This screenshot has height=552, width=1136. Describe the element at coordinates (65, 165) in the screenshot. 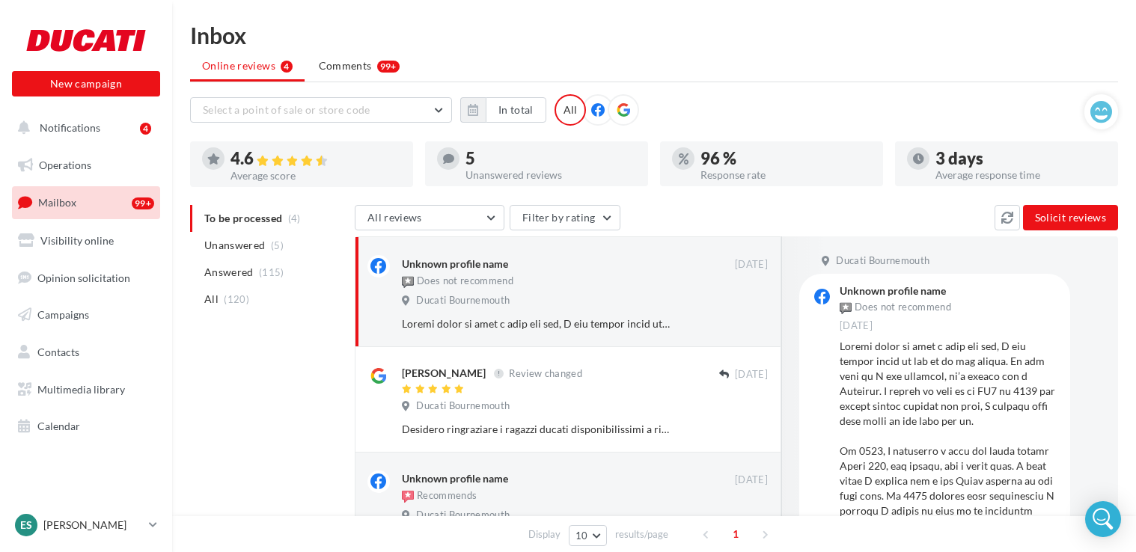

I see `span: Operations` at that location.